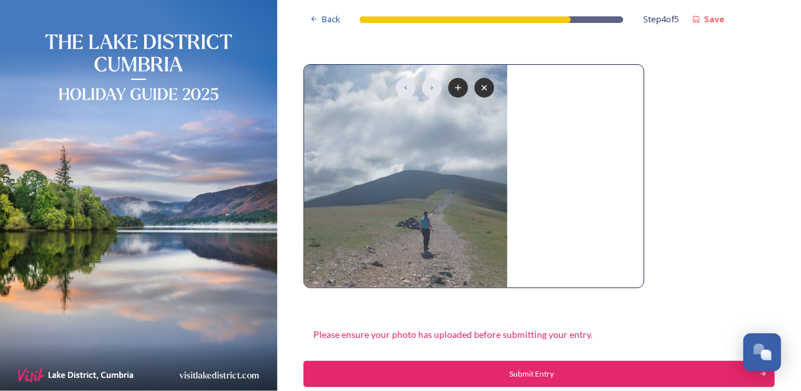  I want to click on button: Open Chat, so click(762, 352).